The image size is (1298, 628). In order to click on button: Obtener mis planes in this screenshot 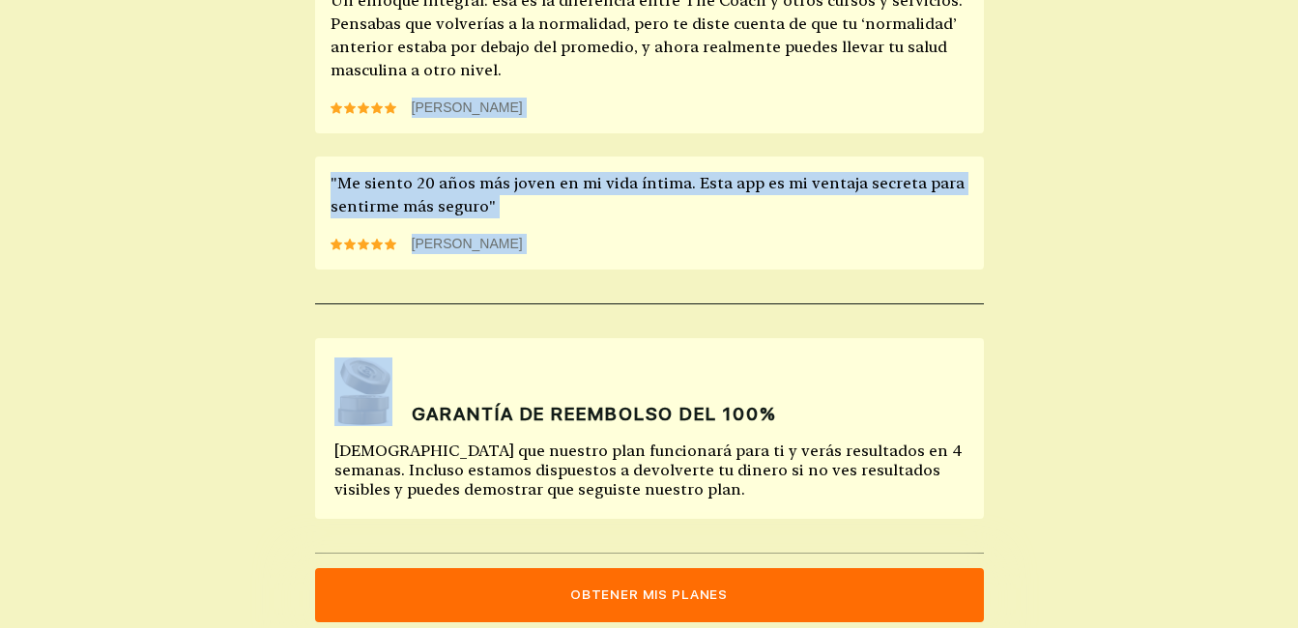, I will do `click(650, 595)`.